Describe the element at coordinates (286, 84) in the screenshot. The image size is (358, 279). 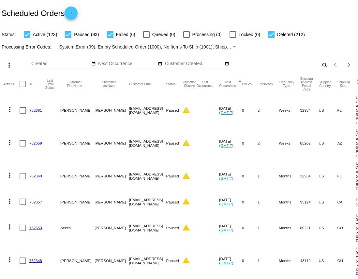
I see `button: Change sorting for FrequencyType` at that location.